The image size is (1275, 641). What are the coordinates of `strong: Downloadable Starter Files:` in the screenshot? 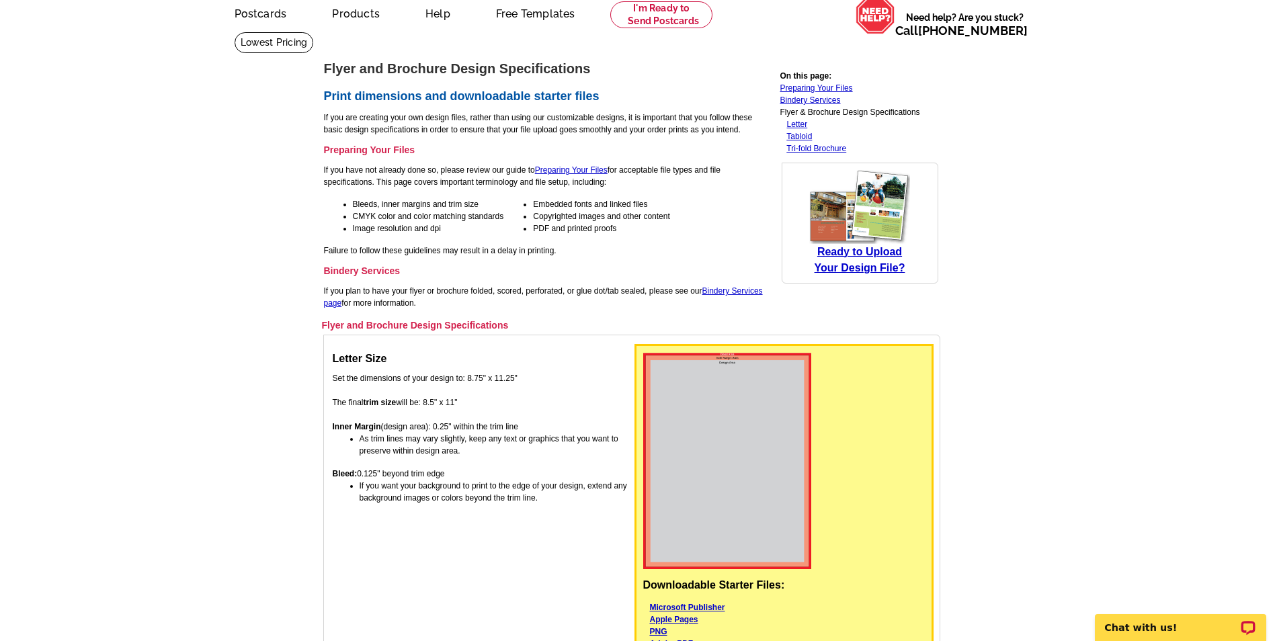 It's located at (714, 585).